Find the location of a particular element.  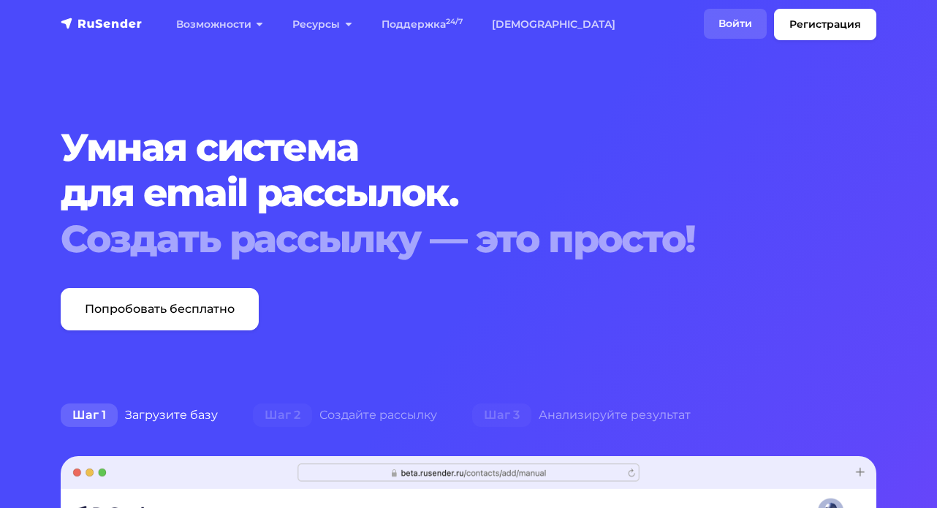

a: Регистрация is located at coordinates (825, 24).